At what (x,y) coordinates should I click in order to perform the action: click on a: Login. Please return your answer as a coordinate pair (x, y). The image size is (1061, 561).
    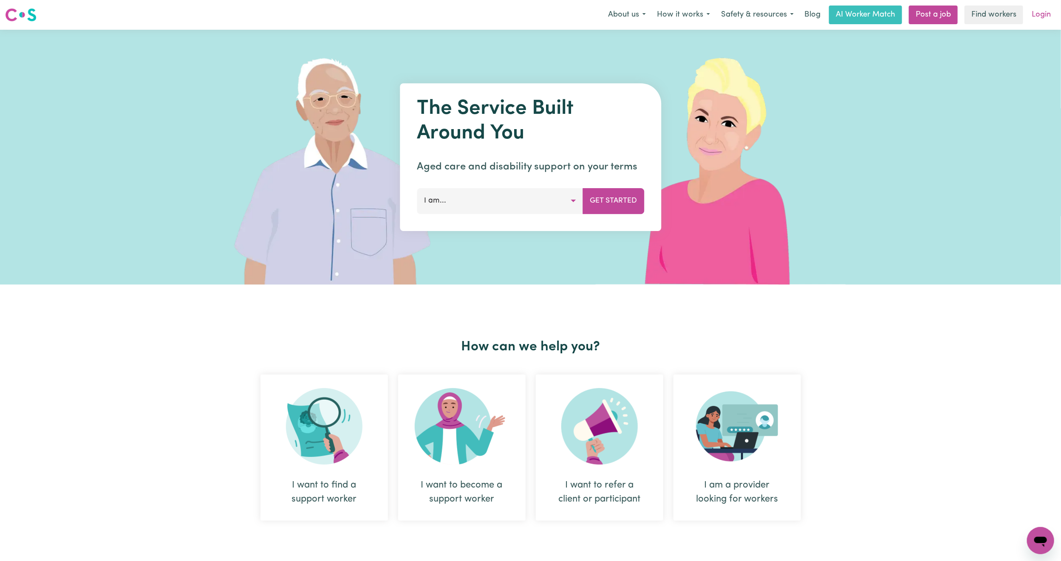
    Looking at the image, I should click on (1041, 15).